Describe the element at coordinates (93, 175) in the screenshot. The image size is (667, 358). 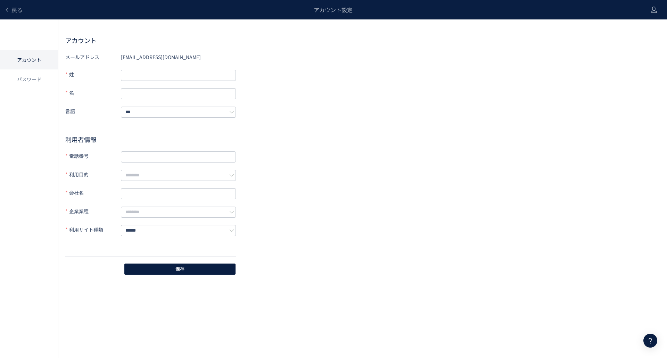
I see `label: 利用目的` at that location.